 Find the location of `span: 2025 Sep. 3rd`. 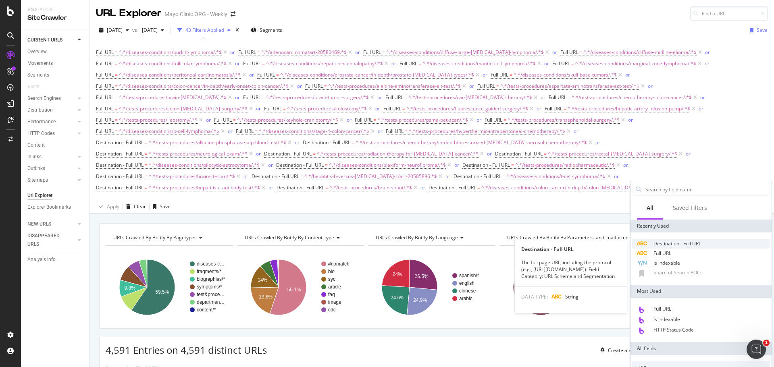

span: 2025 Sep. 3rd is located at coordinates (114, 30).